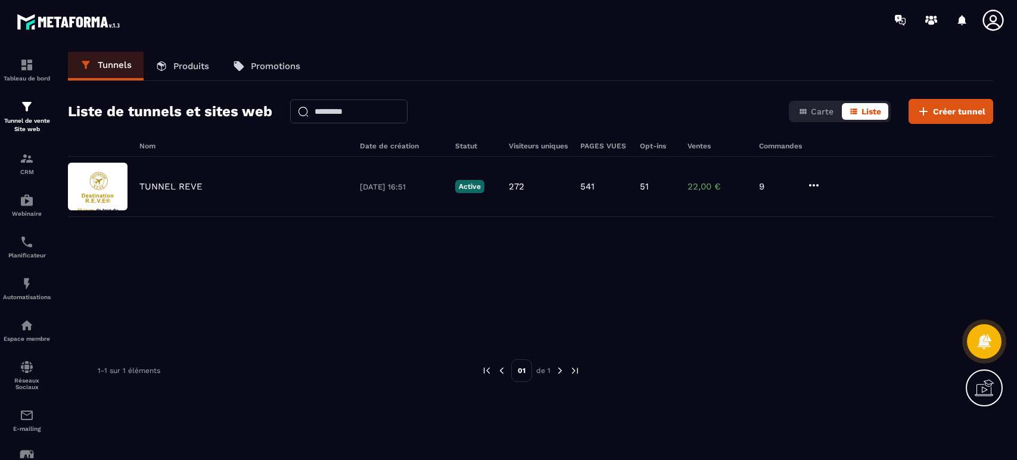 This screenshot has width=1017, height=460. Describe the element at coordinates (27, 415) in the screenshot. I see `img: email` at that location.